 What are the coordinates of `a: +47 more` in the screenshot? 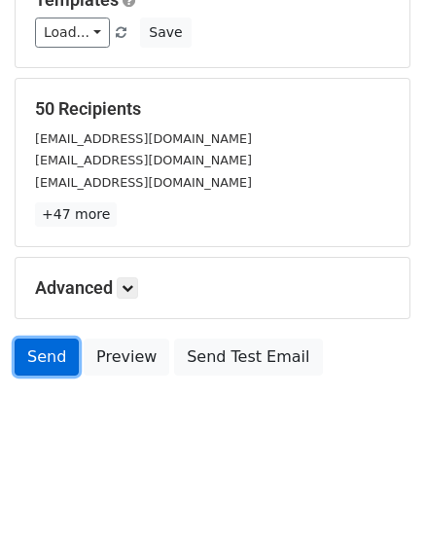 It's located at (76, 214).